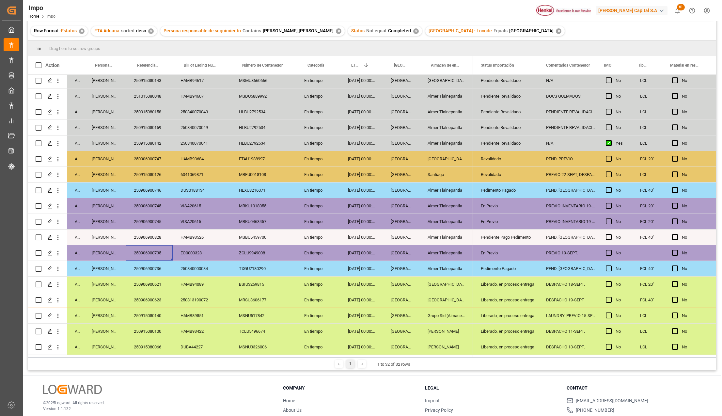 This screenshot has height=416, width=722. What do you see at coordinates (202, 253) in the screenshot?
I see `div: EO0000328` at bounding box center [202, 253].